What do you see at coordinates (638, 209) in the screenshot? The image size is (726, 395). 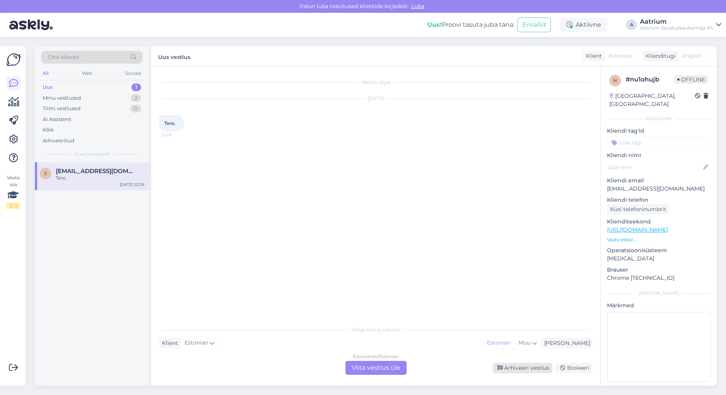 I see `div: Küsi telefoninumbrit` at bounding box center [638, 209].